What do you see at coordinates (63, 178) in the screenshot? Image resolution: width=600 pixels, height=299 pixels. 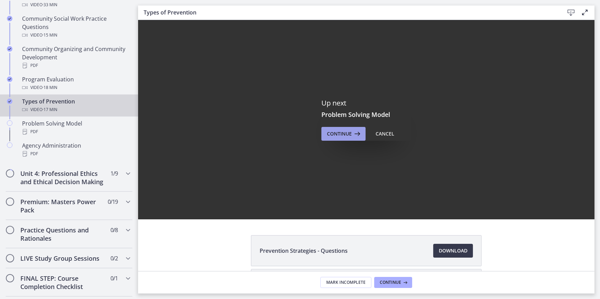 I see `h2: Unit 4: Professional Ethics and Ethical Decision Making` at bounding box center [63, 178].